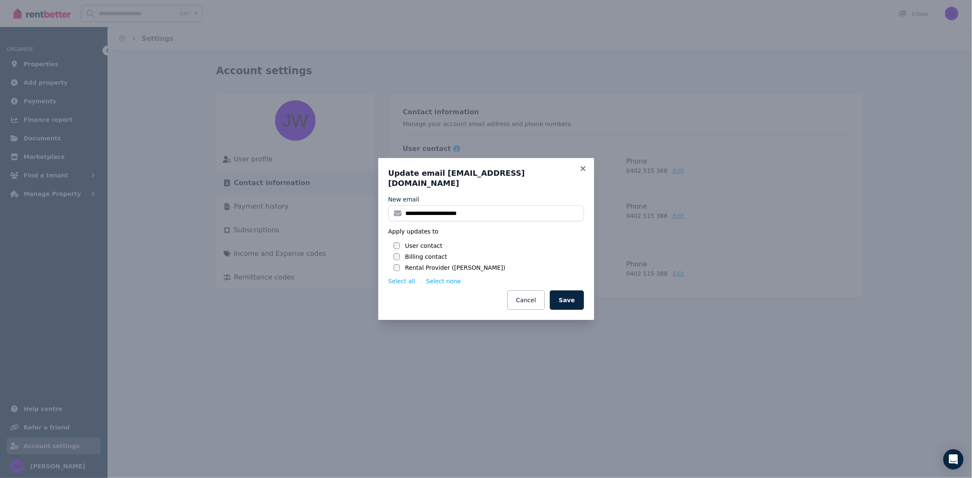  What do you see at coordinates (404, 199) in the screenshot?
I see `label: New email` at bounding box center [404, 199].